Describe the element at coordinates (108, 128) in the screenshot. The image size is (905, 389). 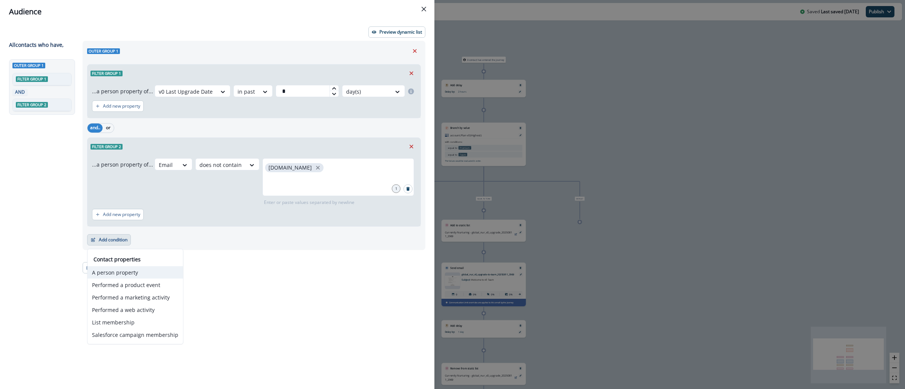
I see `button: or` at that location.